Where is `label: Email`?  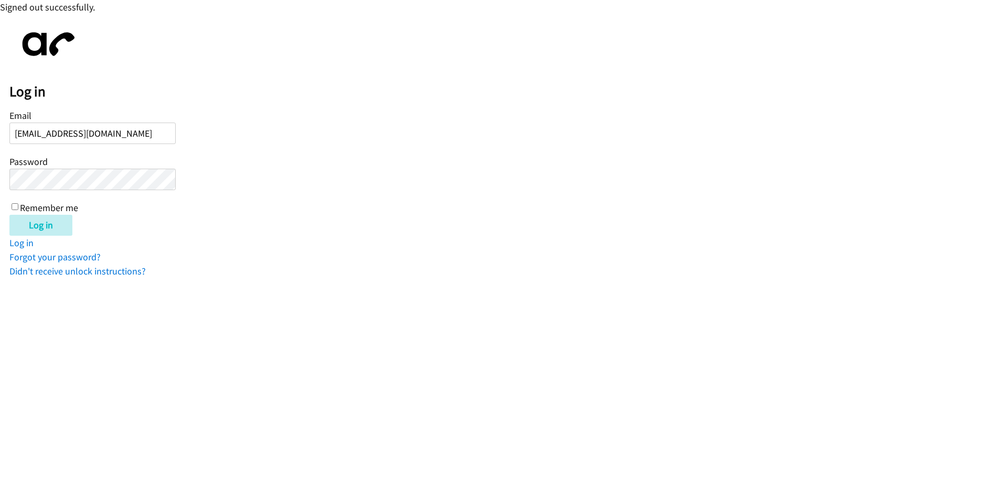 label: Email is located at coordinates (20, 115).